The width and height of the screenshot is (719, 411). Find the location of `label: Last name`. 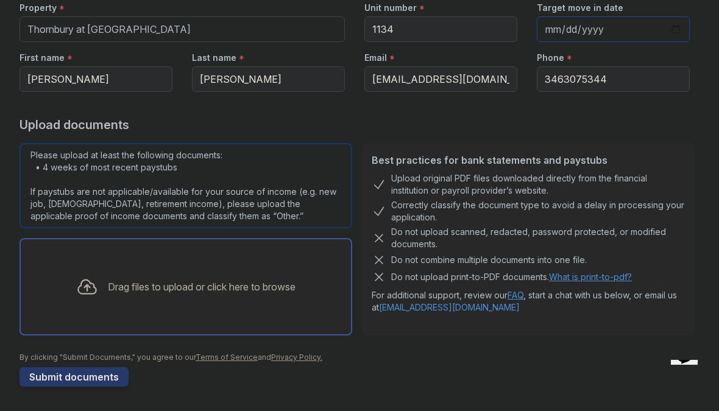

label: Last name is located at coordinates (214, 58).